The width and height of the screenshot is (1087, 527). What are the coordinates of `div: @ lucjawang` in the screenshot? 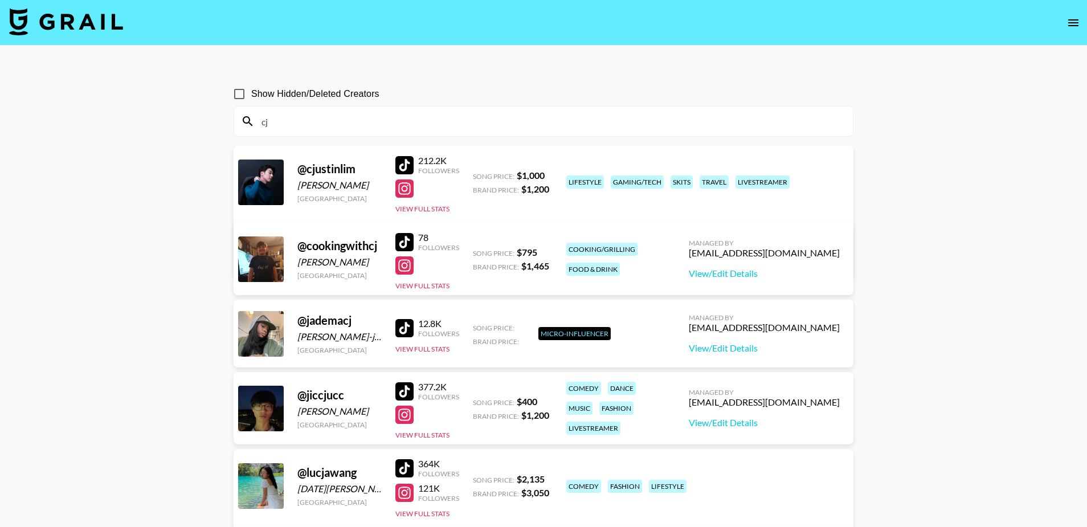 It's located at (340, 472).